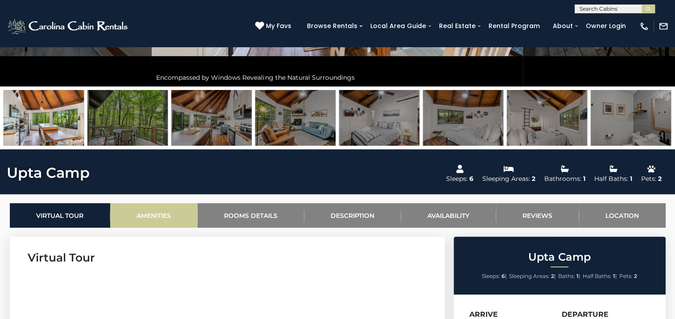 The width and height of the screenshot is (675, 319). I want to click on a: Virtual Tour, so click(60, 215).